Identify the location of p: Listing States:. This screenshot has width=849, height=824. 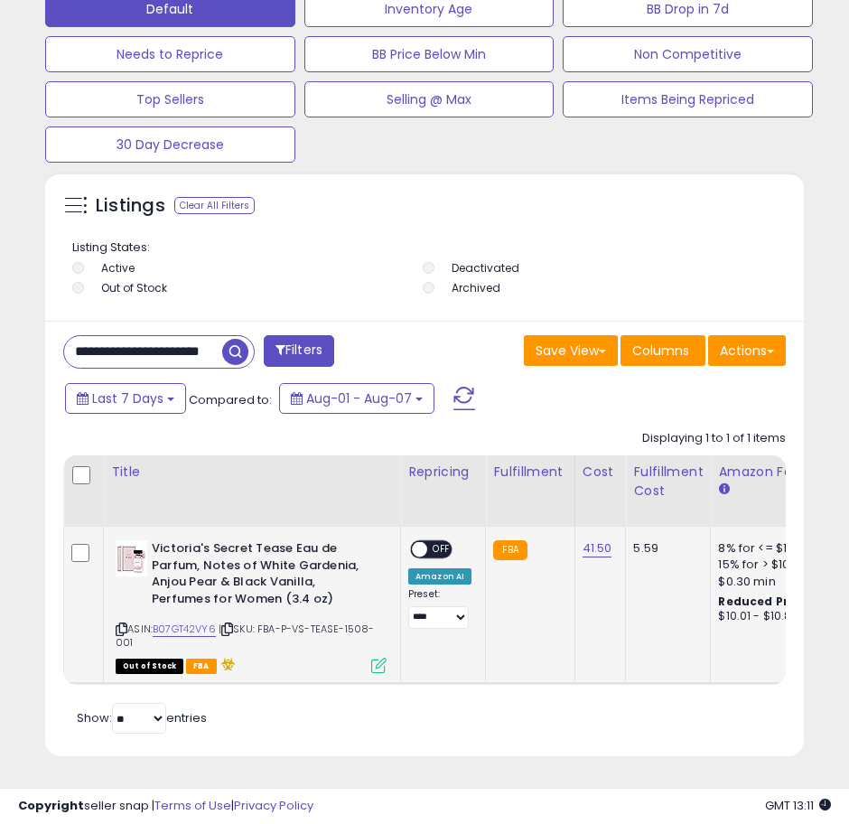
(426, 247).